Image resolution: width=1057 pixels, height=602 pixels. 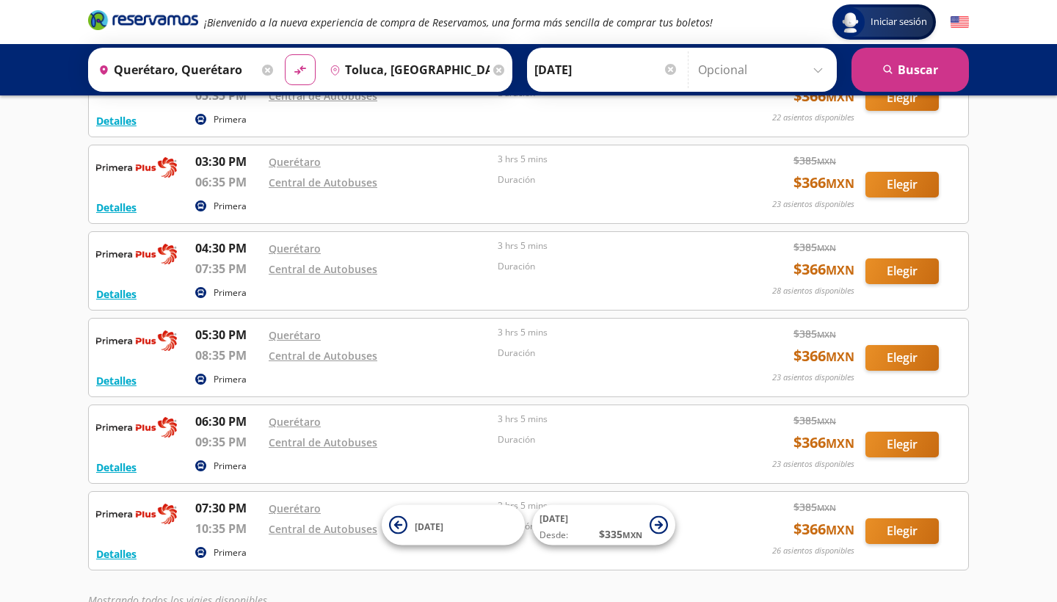 I want to click on button: English, so click(x=959, y=22).